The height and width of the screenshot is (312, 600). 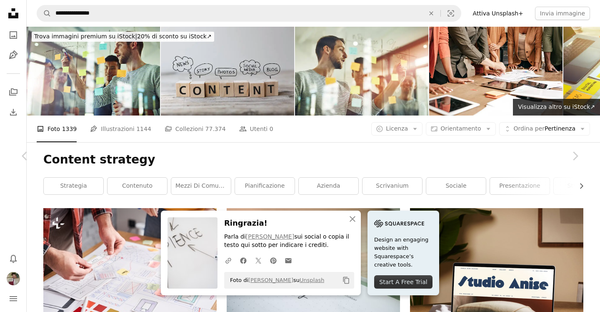 What do you see at coordinates (460, 128) in the screenshot?
I see `span: Orientamento` at bounding box center [460, 128].